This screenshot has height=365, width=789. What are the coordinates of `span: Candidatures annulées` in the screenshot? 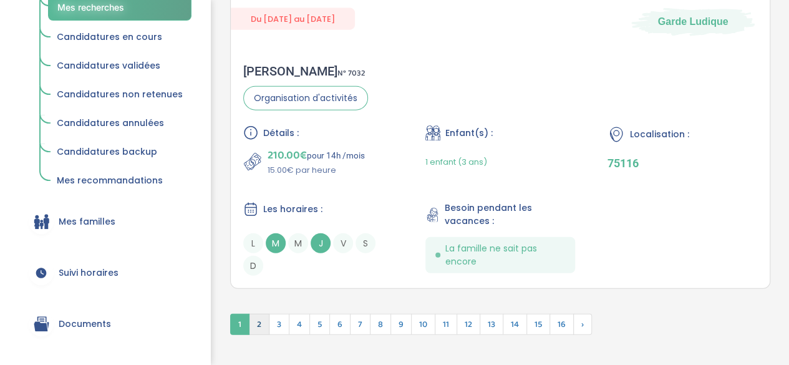 It's located at (110, 123).